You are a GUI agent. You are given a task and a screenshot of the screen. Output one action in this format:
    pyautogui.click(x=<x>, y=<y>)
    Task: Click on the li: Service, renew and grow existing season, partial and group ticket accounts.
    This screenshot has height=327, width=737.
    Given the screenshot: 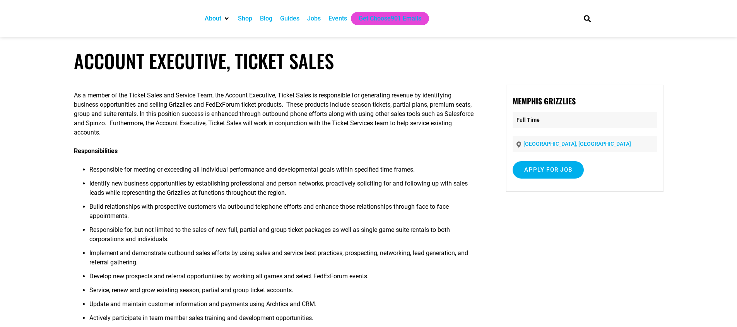 What is the action you would take?
    pyautogui.click(x=283, y=293)
    